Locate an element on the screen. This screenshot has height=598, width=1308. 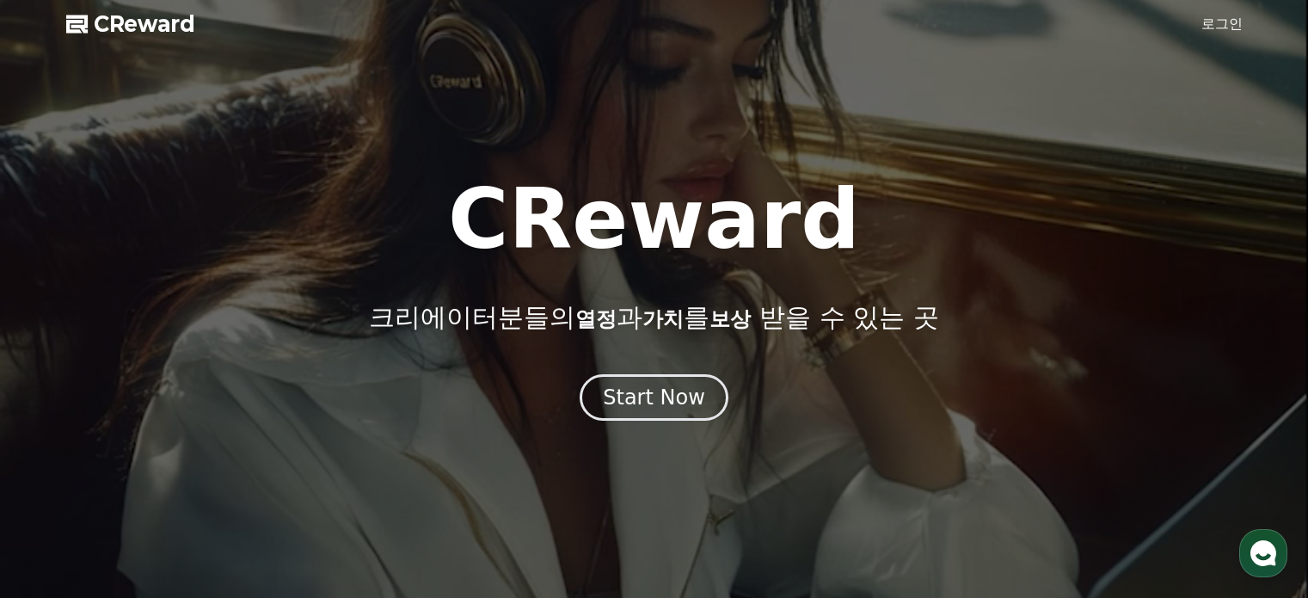
span: 가치 is located at coordinates (663, 319).